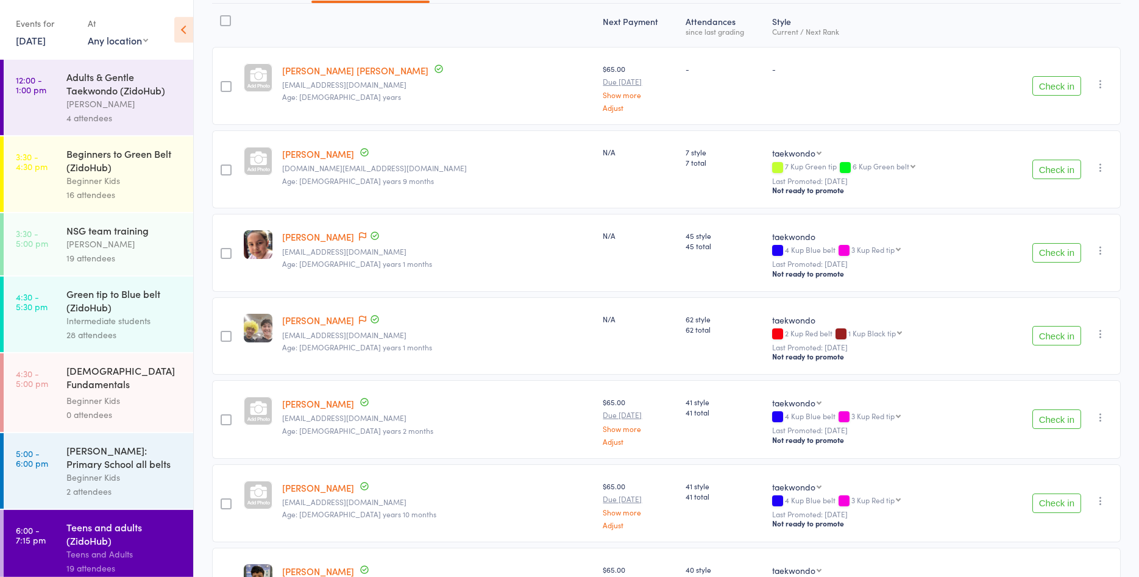  I want to click on time: 12:00 - 1:00 pm, so click(31, 85).